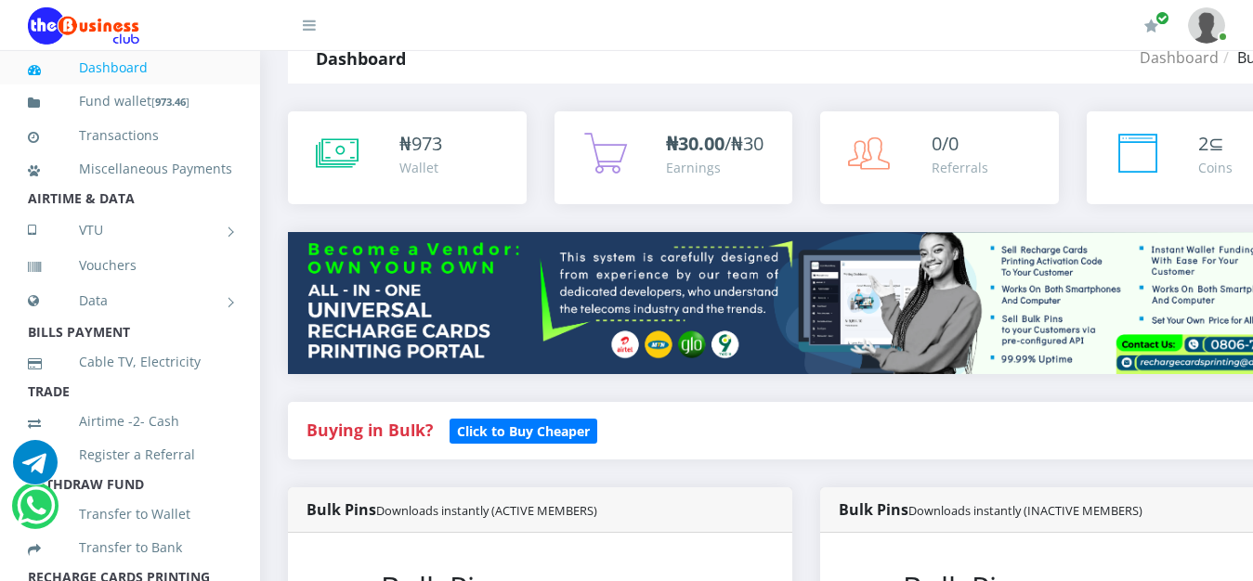 The height and width of the screenshot is (581, 1253). What do you see at coordinates (130, 101) in the screenshot?
I see `a: Fund wallet[973.46]` at bounding box center [130, 101].